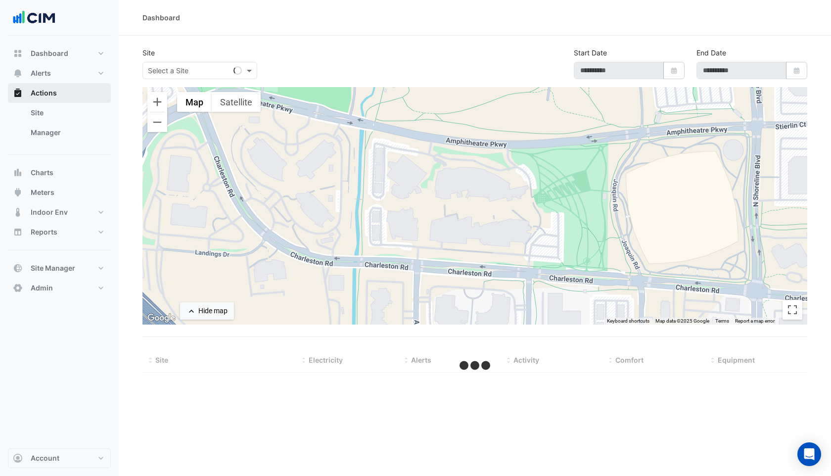 The image size is (831, 476). I want to click on div: Hide map, so click(213, 311).